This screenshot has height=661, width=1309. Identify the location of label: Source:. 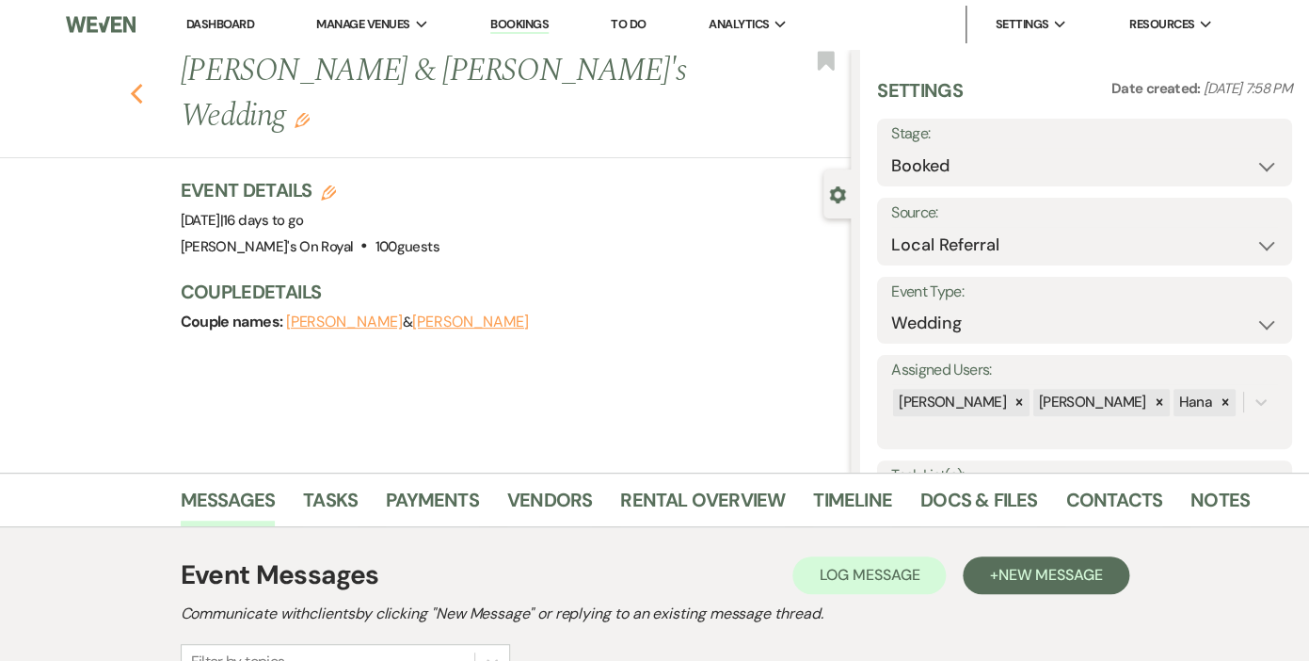
(1084, 213).